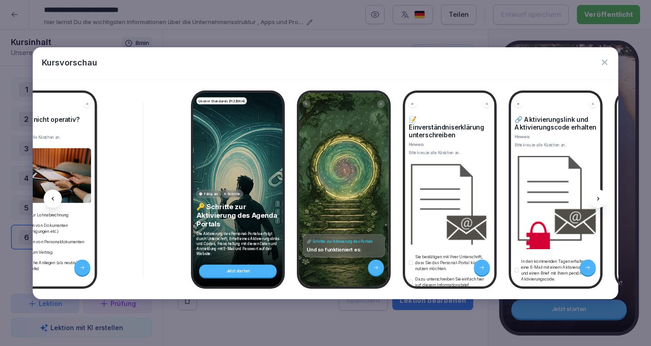 This screenshot has height=346, width=651. I want to click on p: In den kommenden Tagen erhalten Sie eine E-Mail mit einem Aktivierungslink und einen Brief mit Ih..., so click(559, 270).